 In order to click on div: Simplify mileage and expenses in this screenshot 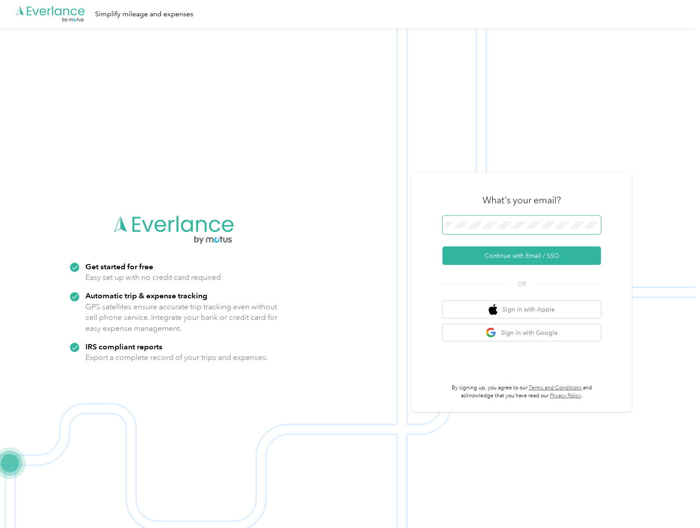, I will do `click(144, 14)`.